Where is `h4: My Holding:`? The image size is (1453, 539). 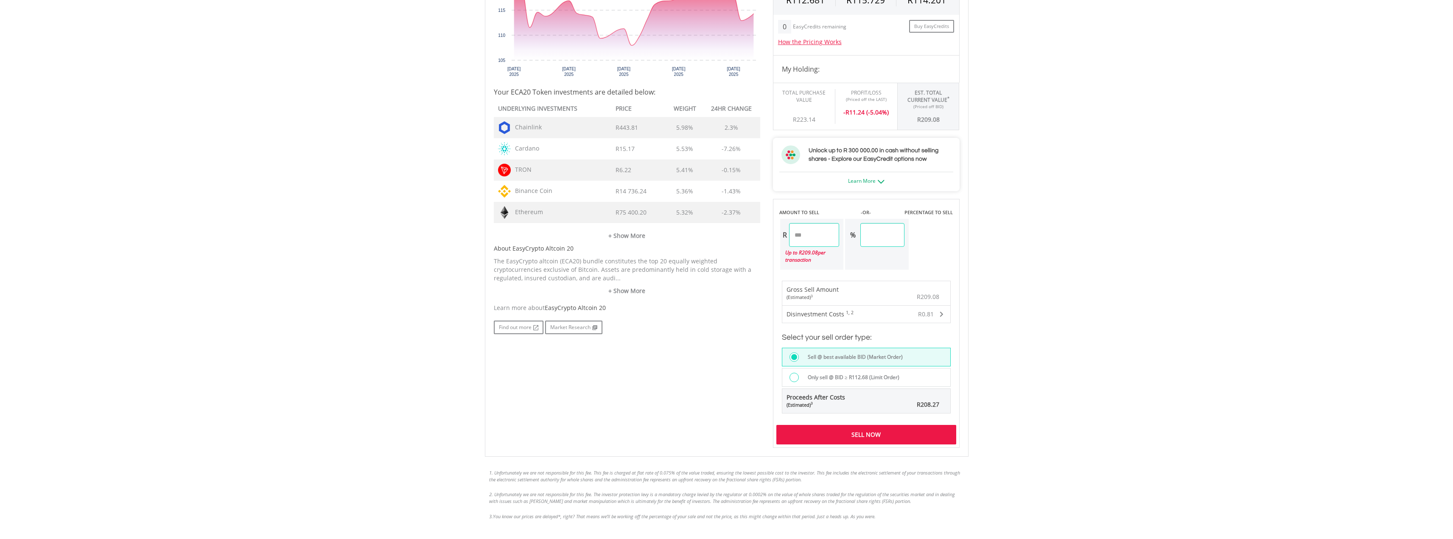 h4: My Holding: is located at coordinates (867, 69).